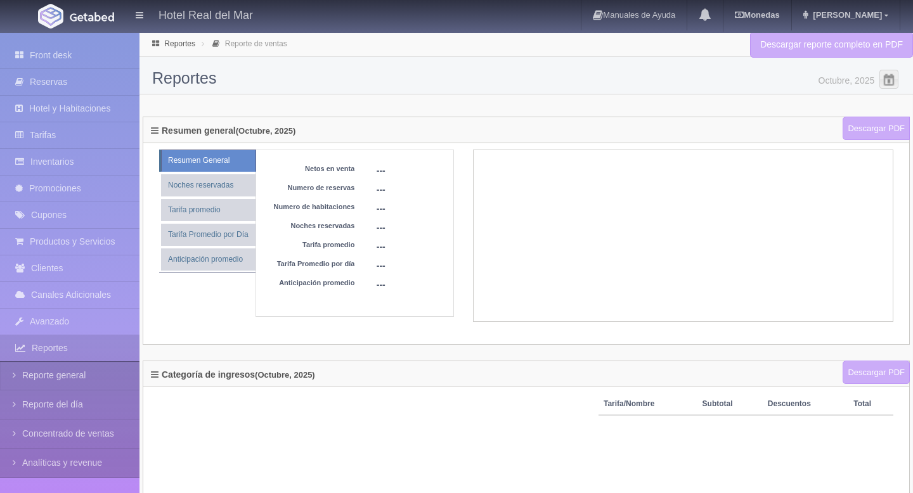 The height and width of the screenshot is (493, 913). I want to click on h4: Categoría de ingresos, so click(233, 376).